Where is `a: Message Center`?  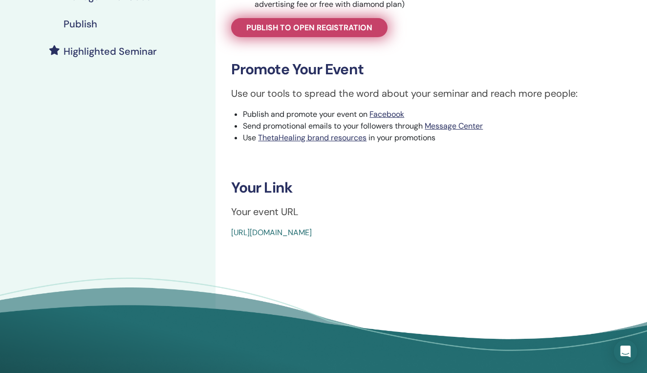
a: Message Center is located at coordinates (454, 126).